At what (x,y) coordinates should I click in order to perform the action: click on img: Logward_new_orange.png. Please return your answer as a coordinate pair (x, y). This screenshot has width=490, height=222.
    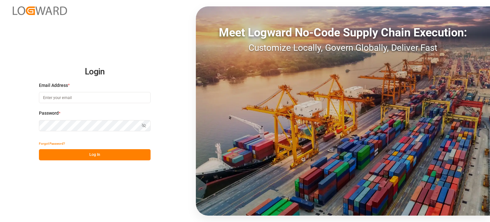
    Looking at the image, I should click on (40, 11).